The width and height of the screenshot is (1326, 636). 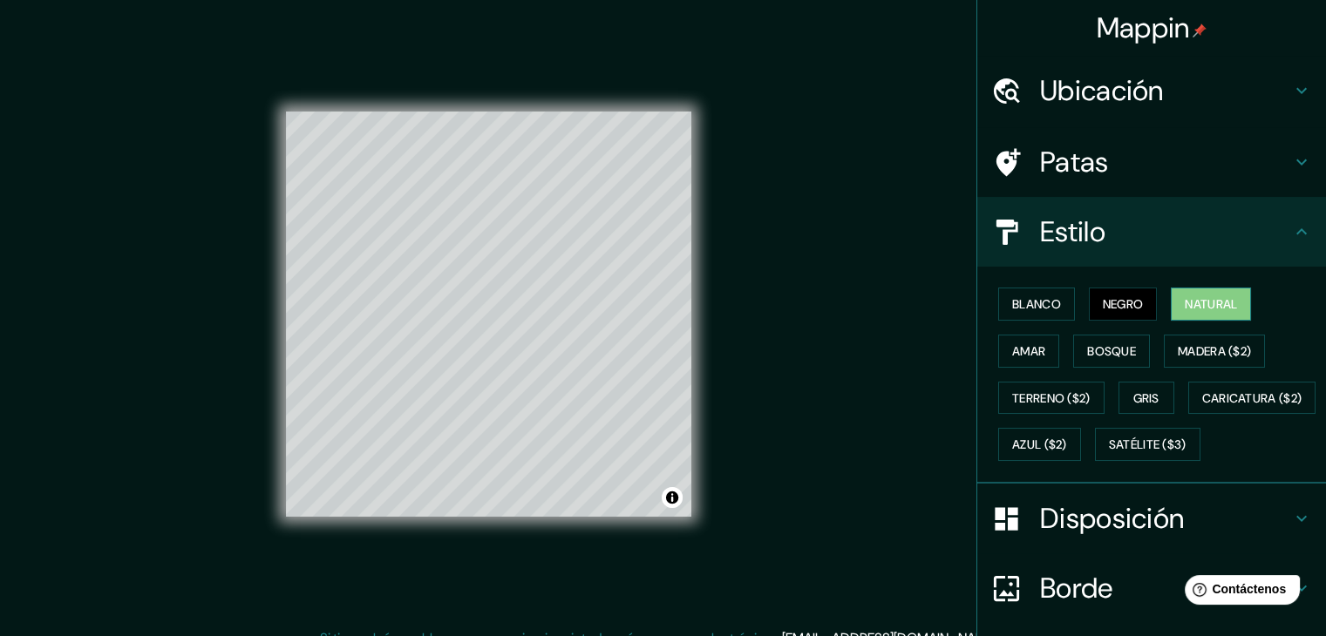 I want to click on font: Caricatura ($2), so click(x=1251, y=398).